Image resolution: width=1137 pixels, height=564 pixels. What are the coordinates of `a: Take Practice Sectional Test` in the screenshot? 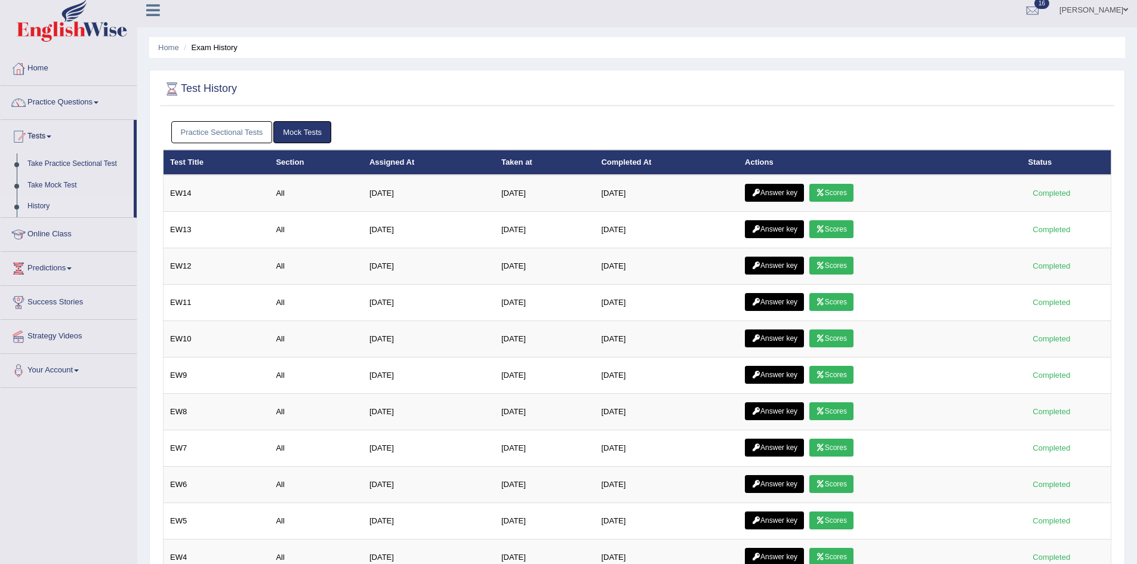 It's located at (78, 164).